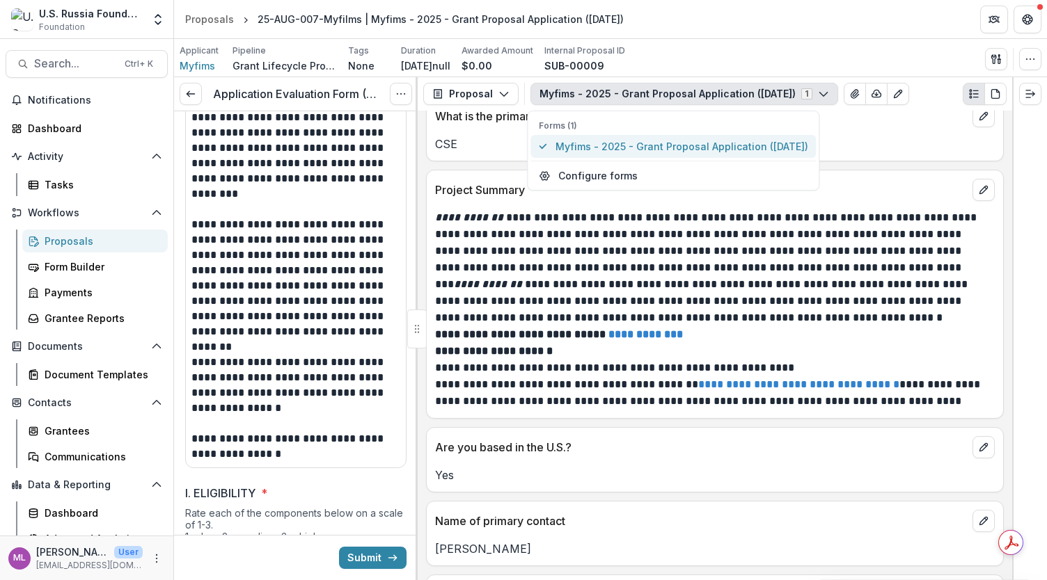 This screenshot has width=1047, height=580. What do you see at coordinates (86, 485) in the screenshot?
I see `span: Data & Reporting` at bounding box center [86, 485].